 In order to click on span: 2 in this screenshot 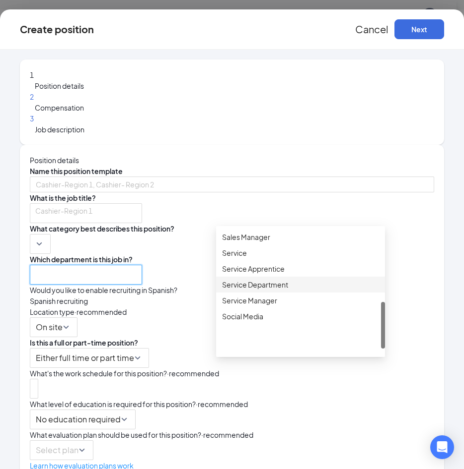, I will do `click(32, 97)`.